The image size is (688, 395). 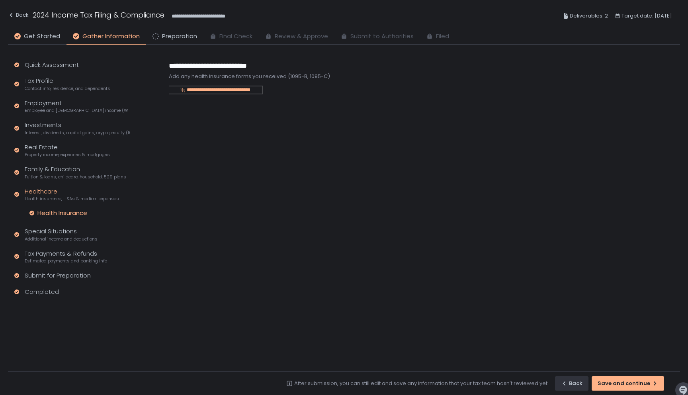 I want to click on span: Tuition & loans, childcare, household, 529 plans, so click(x=75, y=177).